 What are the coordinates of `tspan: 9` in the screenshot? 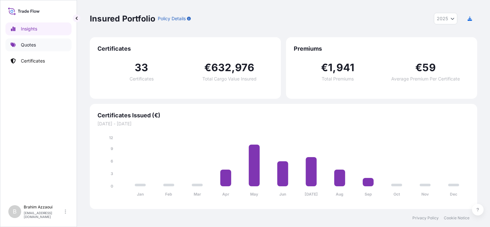 It's located at (112, 148).